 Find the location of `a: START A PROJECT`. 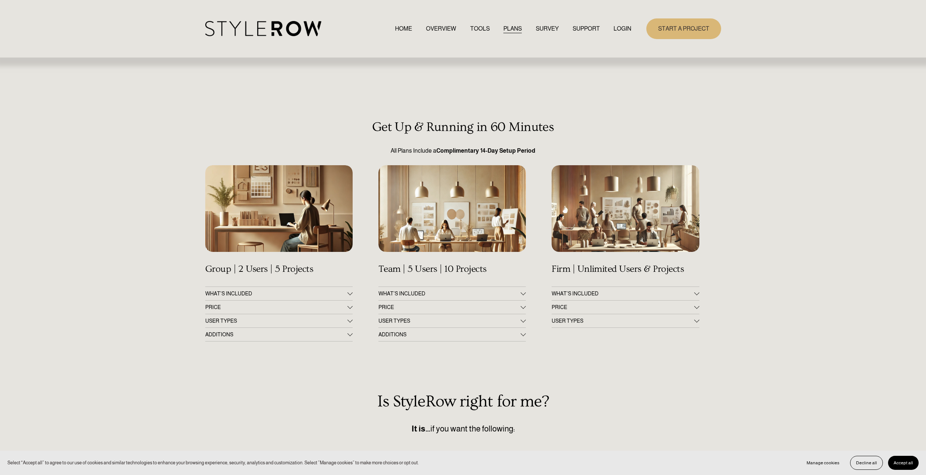

a: START A PROJECT is located at coordinates (683, 28).